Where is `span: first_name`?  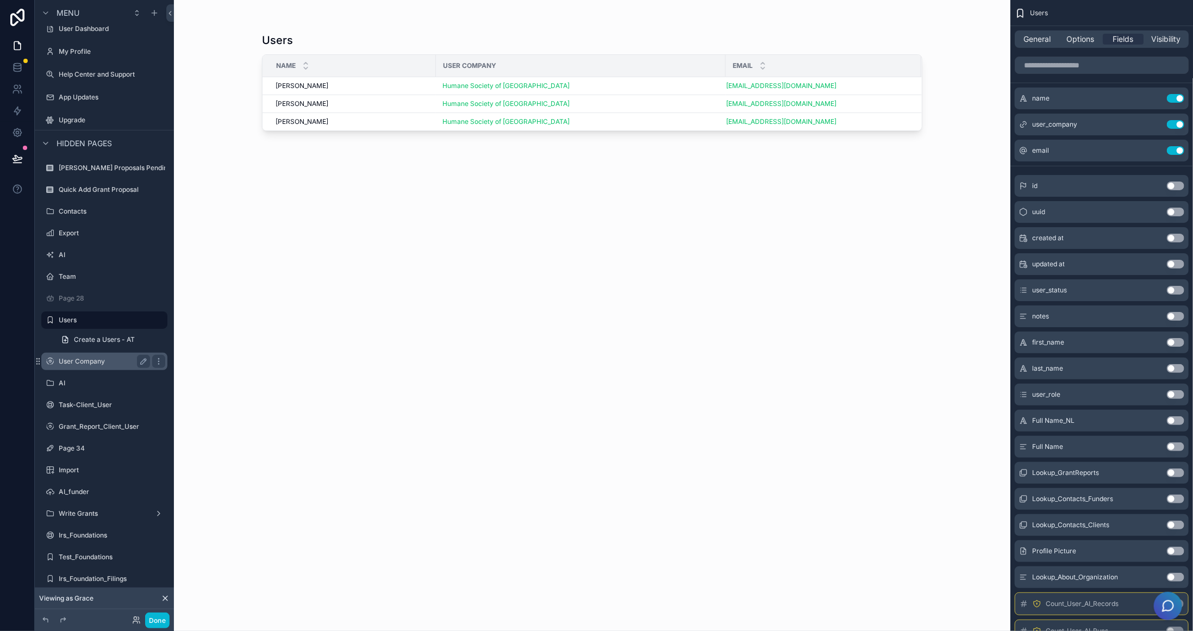 span: first_name is located at coordinates (1048, 343).